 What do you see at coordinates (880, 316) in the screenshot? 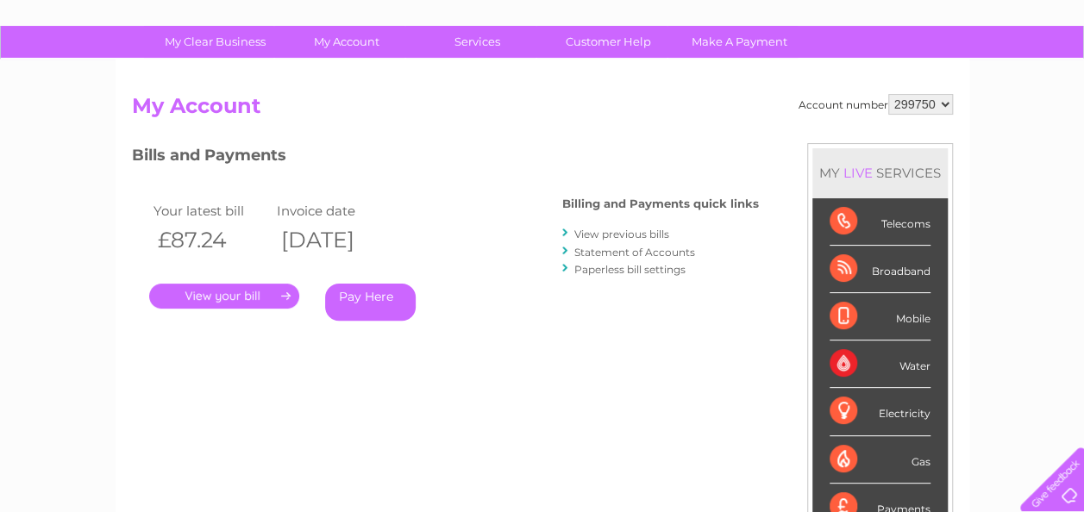
I see `div: Mobile` at bounding box center [880, 316].